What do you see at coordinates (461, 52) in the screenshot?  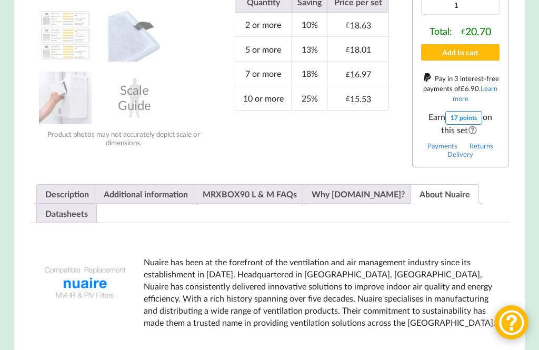 I see `button: Add to cart` at bounding box center [461, 52].